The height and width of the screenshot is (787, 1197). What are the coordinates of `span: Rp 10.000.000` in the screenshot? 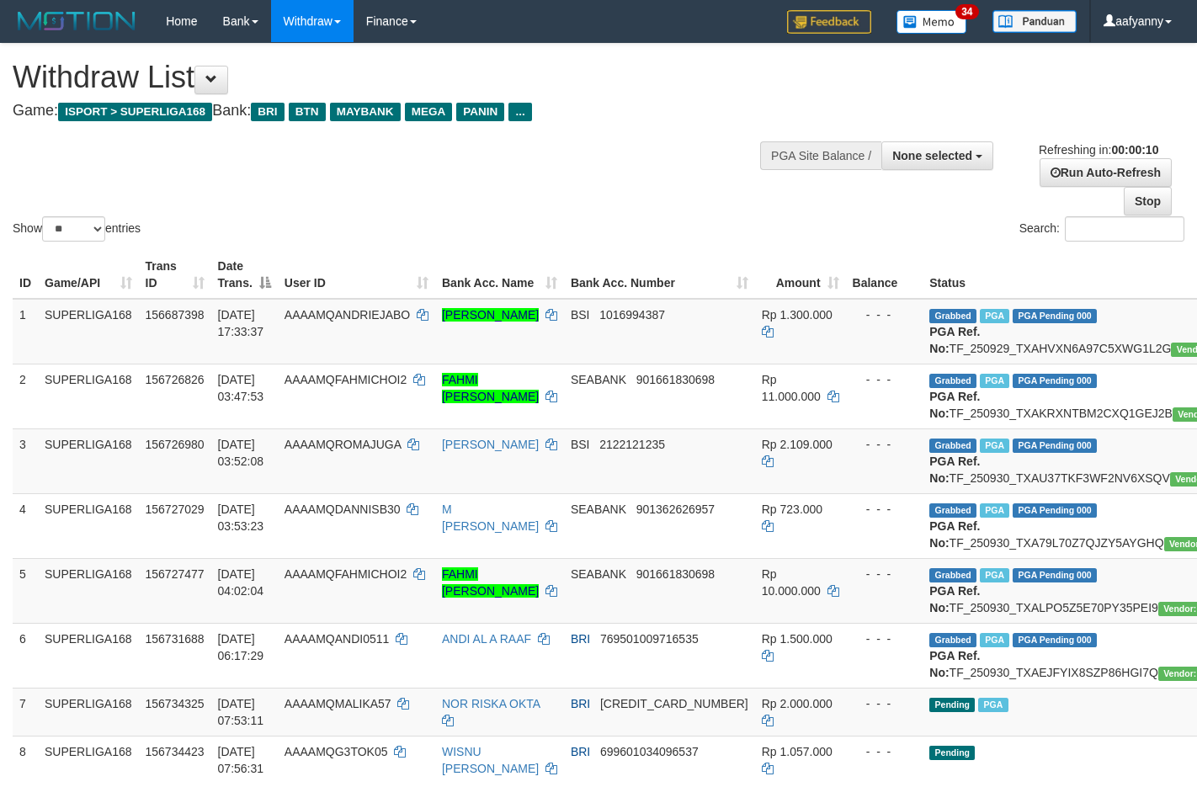 It's located at (791, 582).